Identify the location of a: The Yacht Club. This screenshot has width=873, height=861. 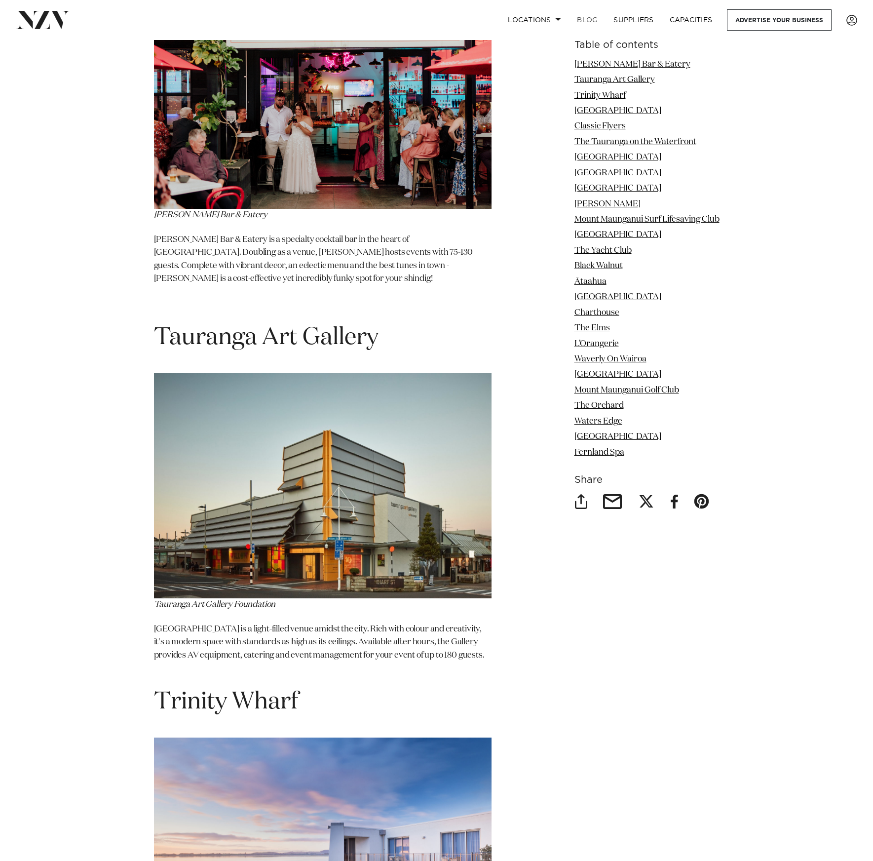
(603, 250).